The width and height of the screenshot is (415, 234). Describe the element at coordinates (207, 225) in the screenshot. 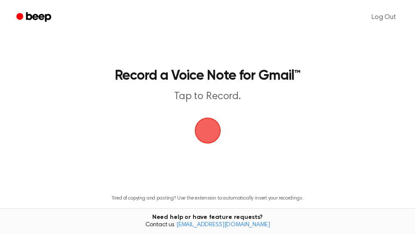

I see `span: Contact us` at that location.